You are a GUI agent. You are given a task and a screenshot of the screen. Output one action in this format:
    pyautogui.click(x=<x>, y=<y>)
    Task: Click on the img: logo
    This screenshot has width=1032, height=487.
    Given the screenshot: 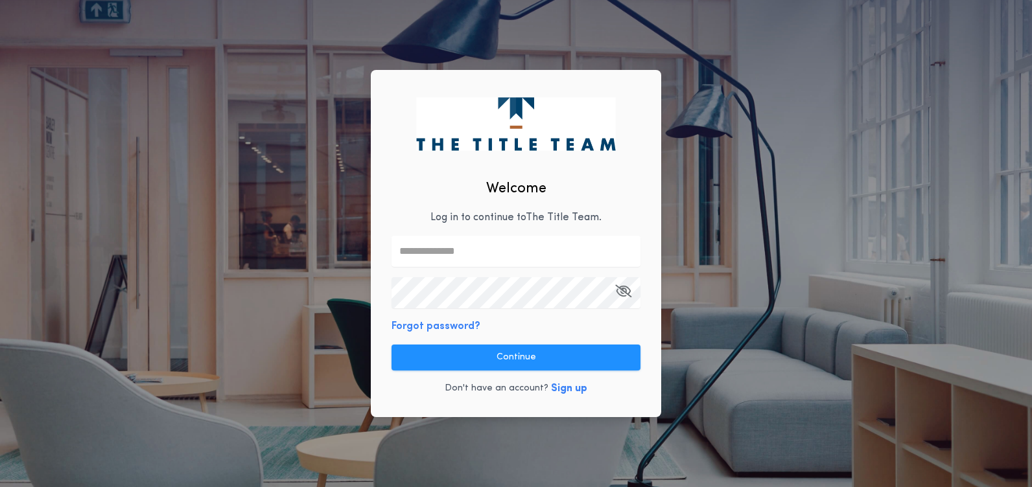 What is the action you would take?
    pyautogui.click(x=515, y=124)
    